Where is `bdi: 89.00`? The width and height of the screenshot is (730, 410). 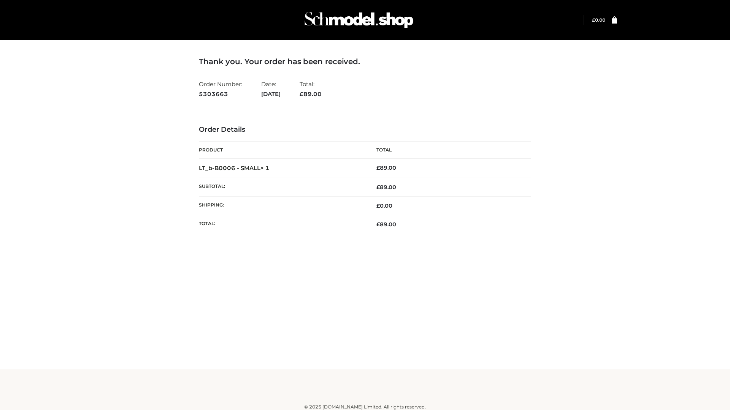
bdi: 89.00 is located at coordinates (386, 168).